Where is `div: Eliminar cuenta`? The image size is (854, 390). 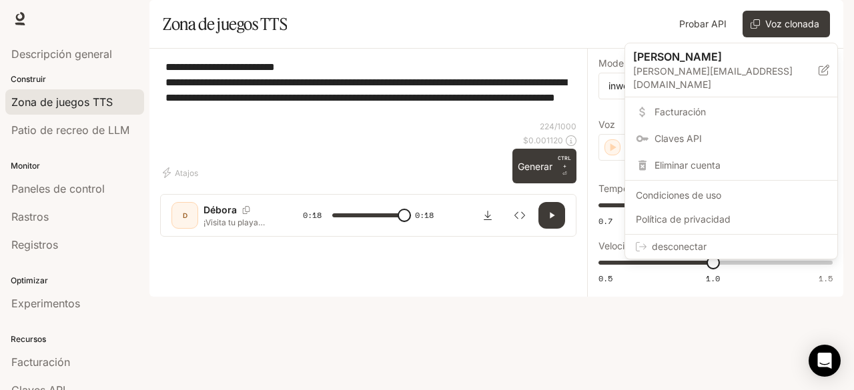
div: Eliminar cuenta is located at coordinates (731, 166).